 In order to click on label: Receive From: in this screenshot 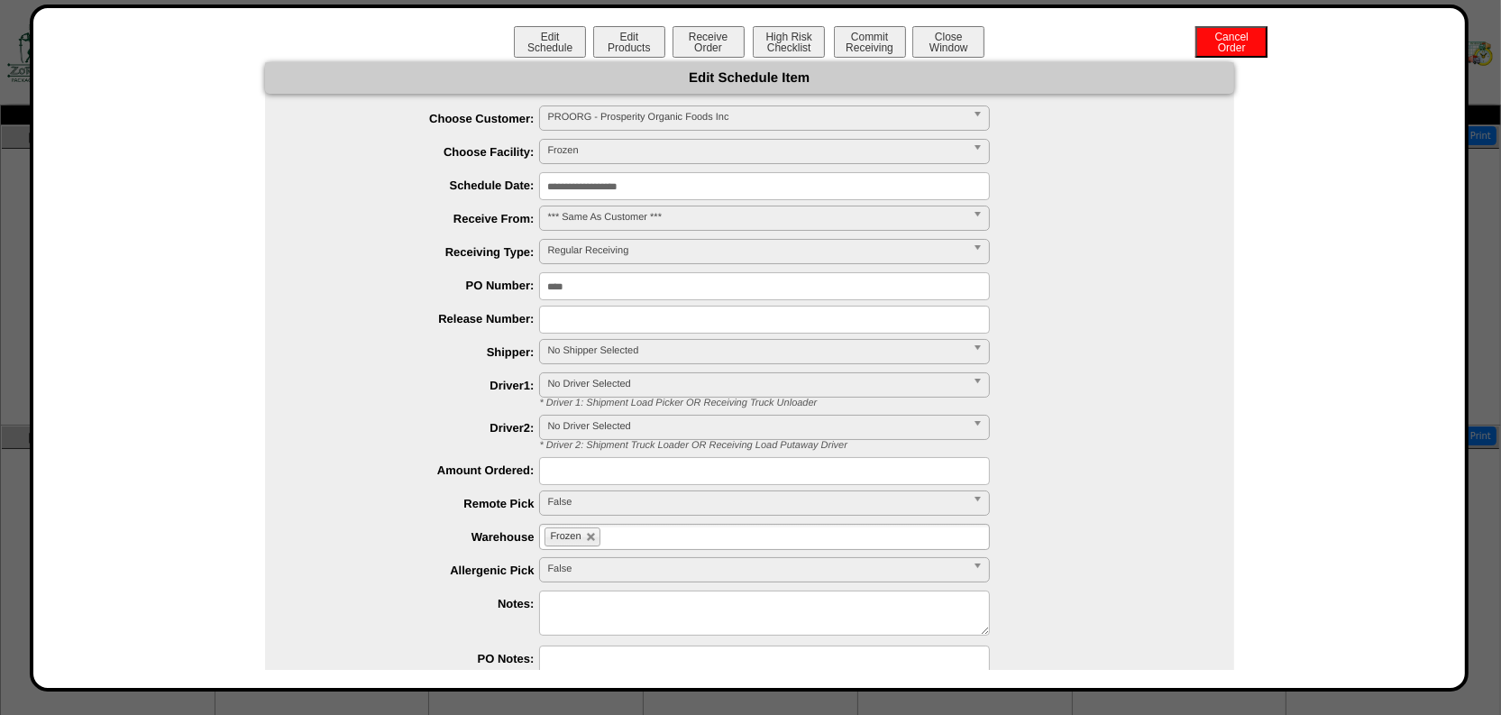, I will do `click(420, 218)`.